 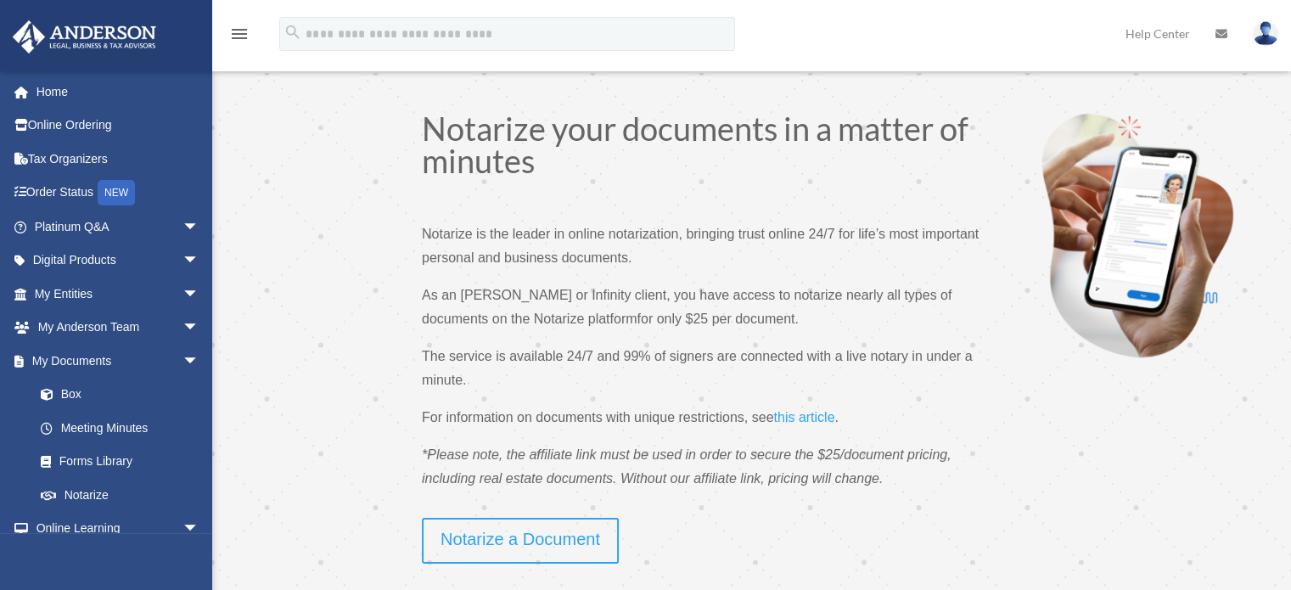 What do you see at coordinates (1138, 235) in the screenshot?
I see `img: Notarize-hero` at bounding box center [1138, 235].